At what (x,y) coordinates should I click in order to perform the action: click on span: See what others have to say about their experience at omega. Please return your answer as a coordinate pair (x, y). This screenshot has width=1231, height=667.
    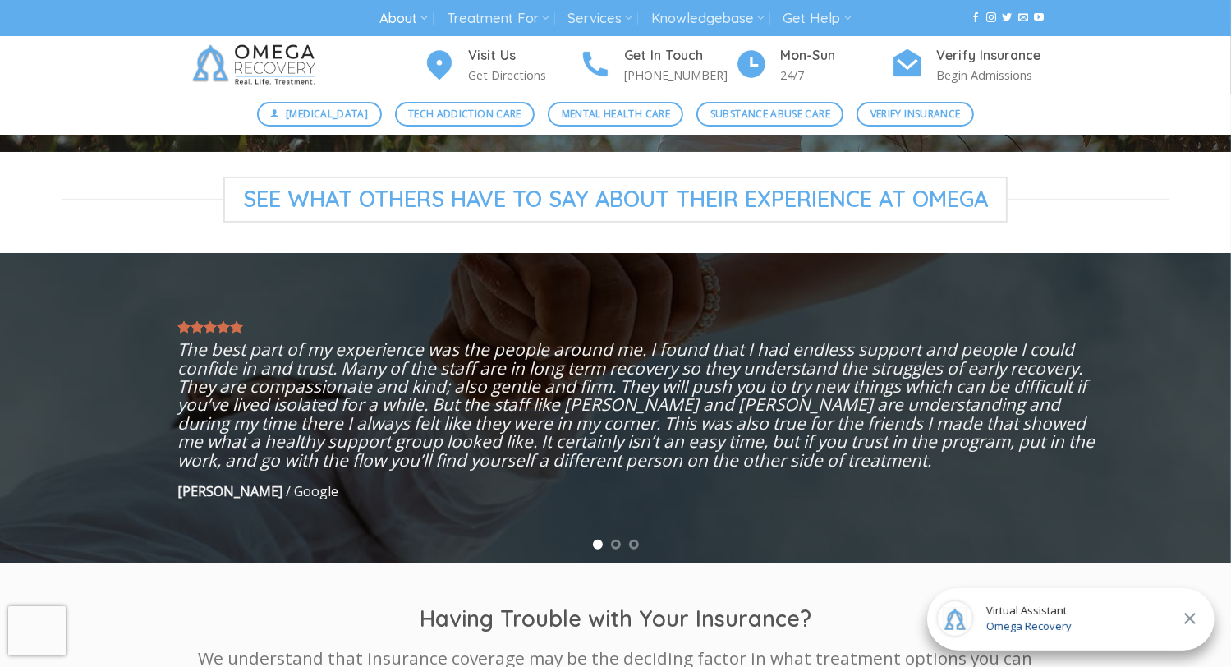
    Looking at the image, I should click on (615, 200).